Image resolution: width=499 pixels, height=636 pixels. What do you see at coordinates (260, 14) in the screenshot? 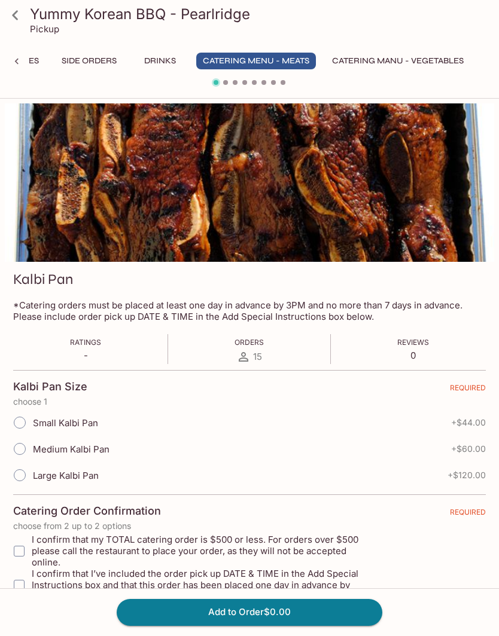
I see `h3: Yummy Korean BBQ - Pearlridge` at bounding box center [260, 14].